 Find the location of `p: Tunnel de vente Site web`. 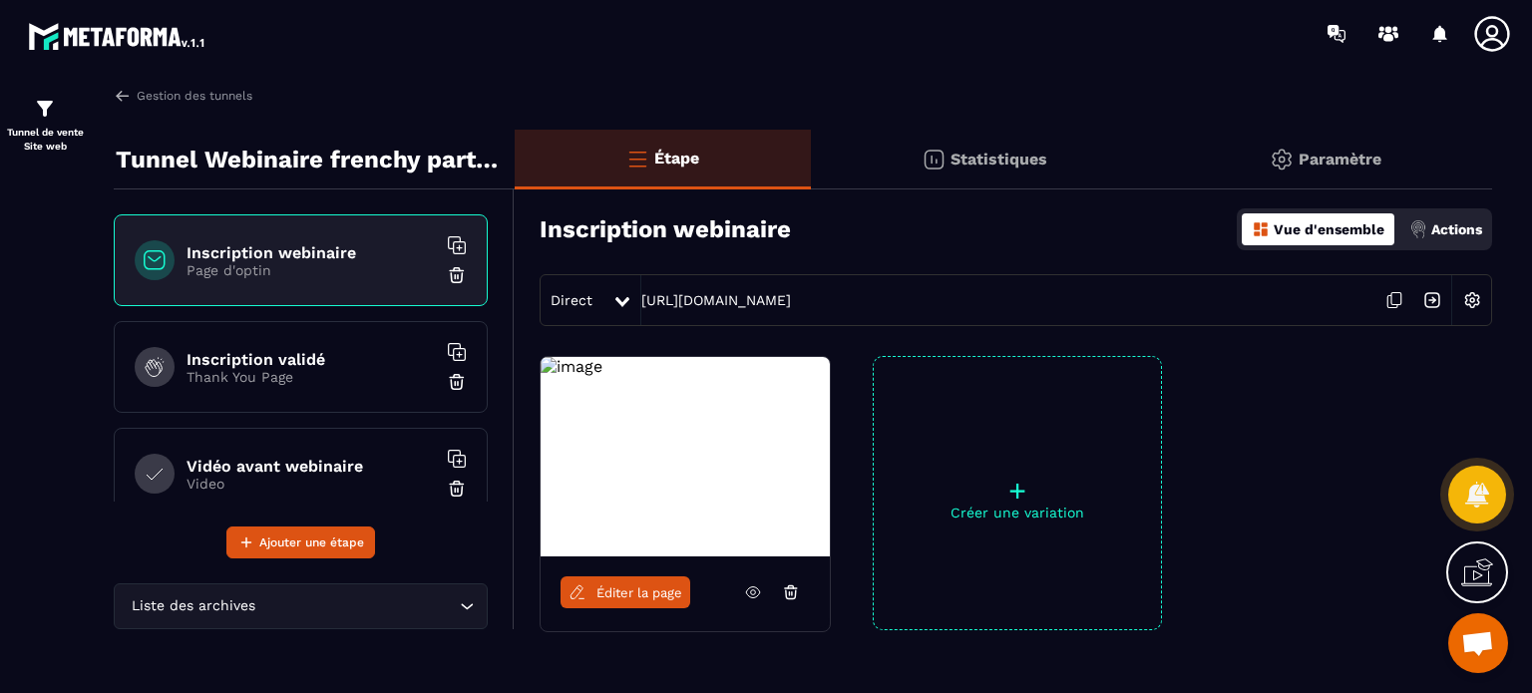

p: Tunnel de vente Site web is located at coordinates (45, 140).